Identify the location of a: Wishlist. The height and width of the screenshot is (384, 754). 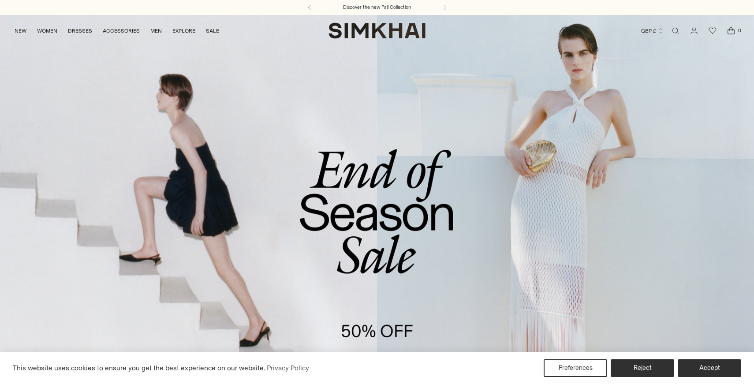
(713, 31).